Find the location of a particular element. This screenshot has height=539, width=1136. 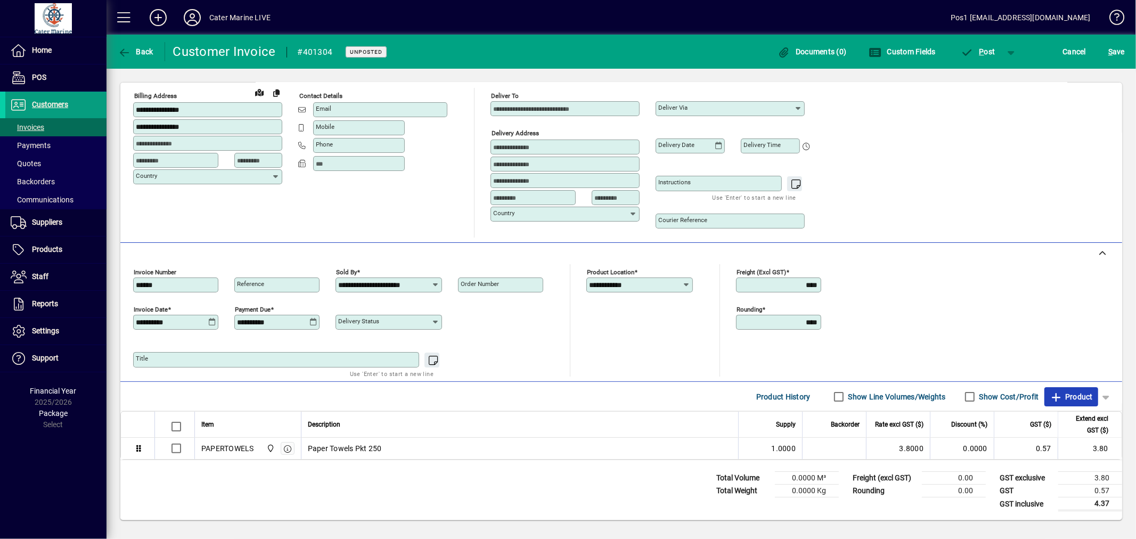

span: Settings is located at coordinates (45, 331).